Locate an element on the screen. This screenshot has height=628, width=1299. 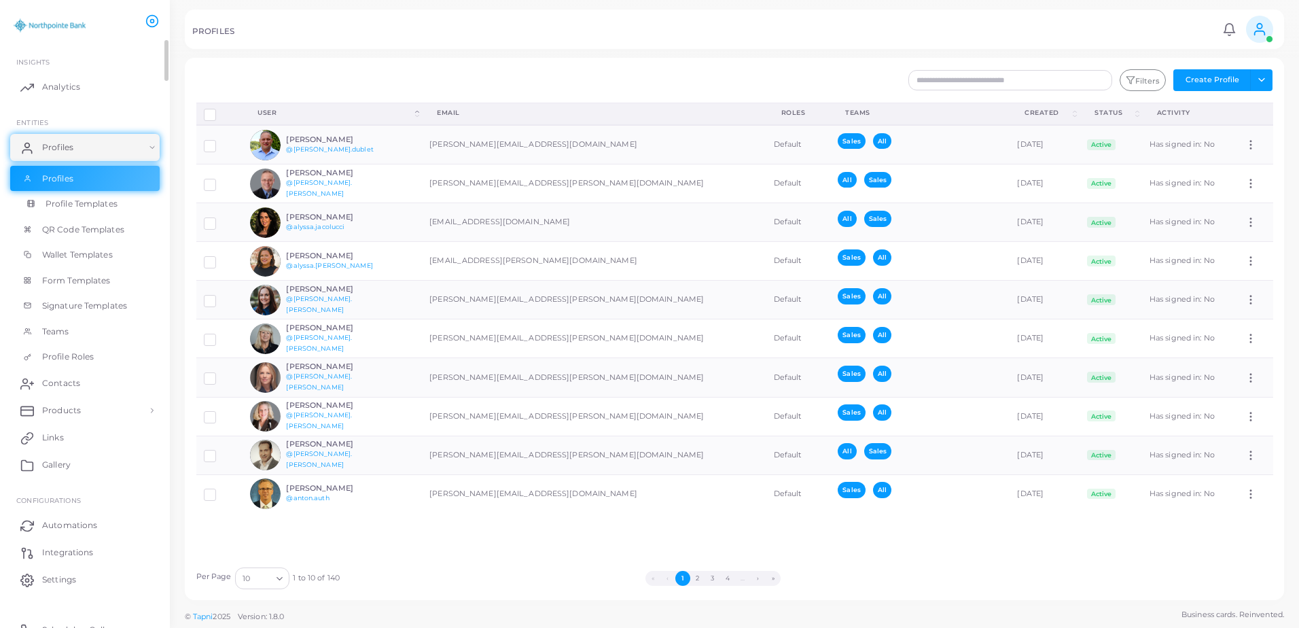
a: Signature Templates is located at coordinates (85, 306).